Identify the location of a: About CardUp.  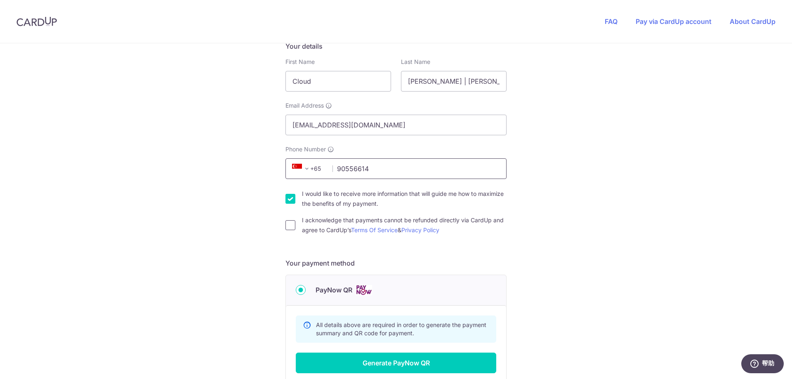
(752, 21).